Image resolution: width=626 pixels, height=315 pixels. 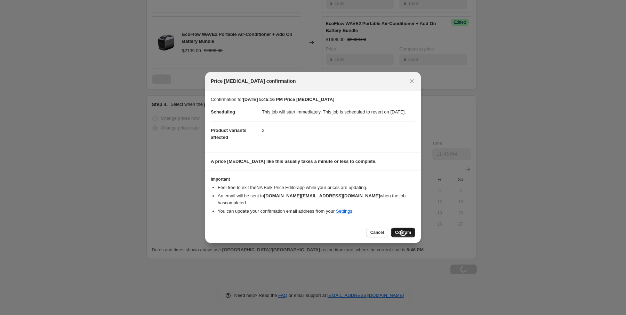 What do you see at coordinates (377, 232) in the screenshot?
I see `span: Cancel` at bounding box center [377, 232].